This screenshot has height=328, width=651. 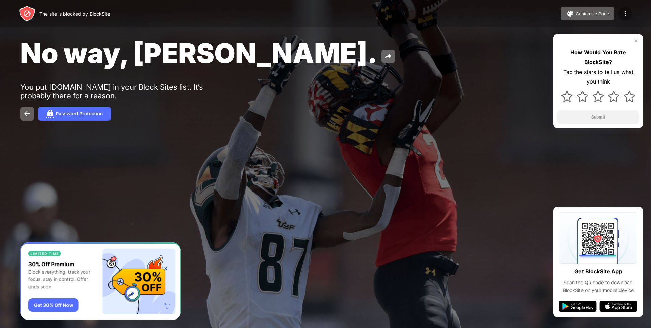 What do you see at coordinates (636, 41) in the screenshot?
I see `img: rate-us-close.svg` at bounding box center [636, 41].